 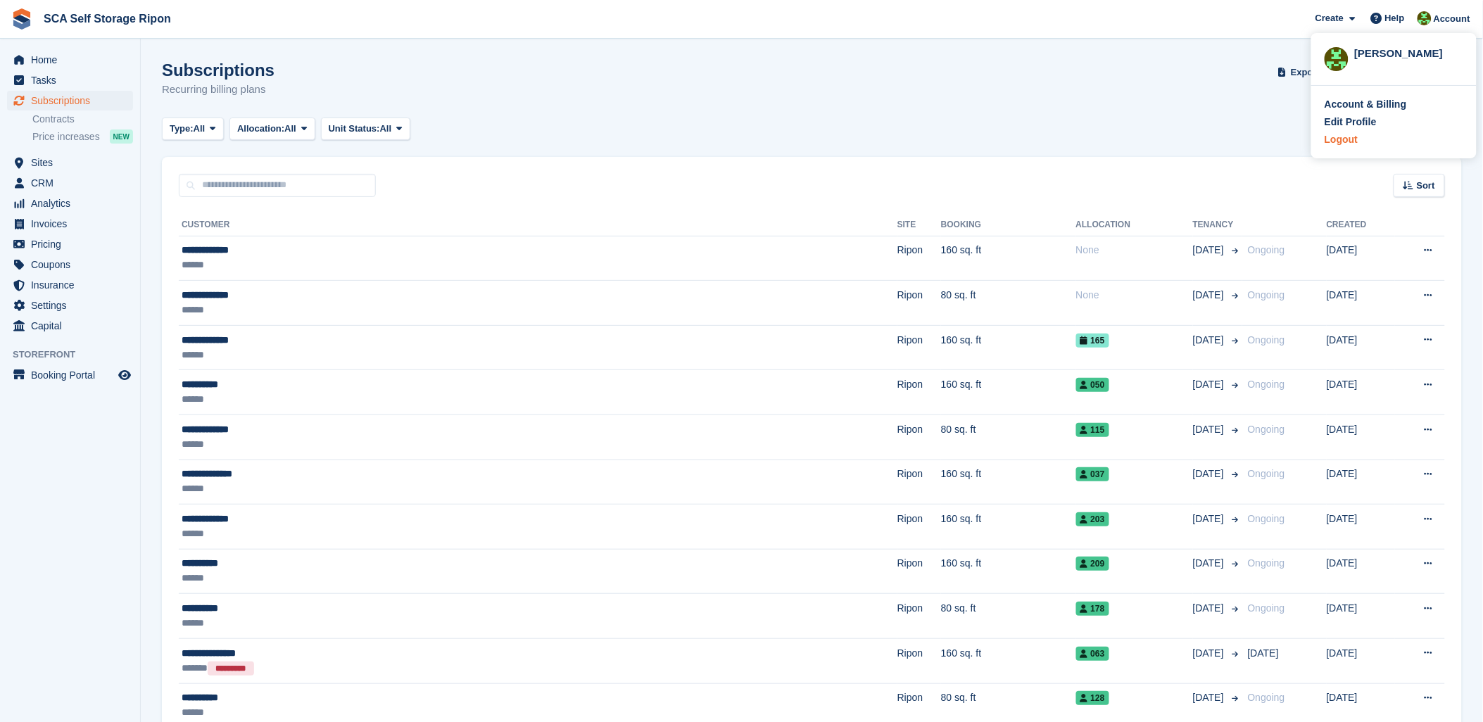 I want to click on div: Account & Billing, so click(x=1365, y=104).